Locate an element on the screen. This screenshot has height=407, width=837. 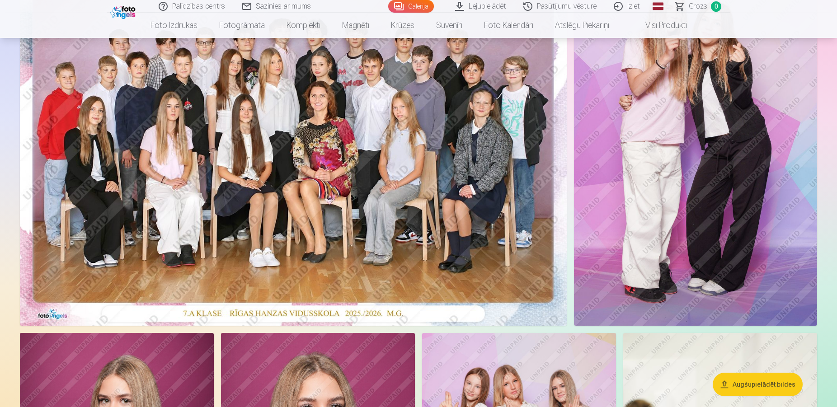
img: /fa1 is located at coordinates (124, 11).